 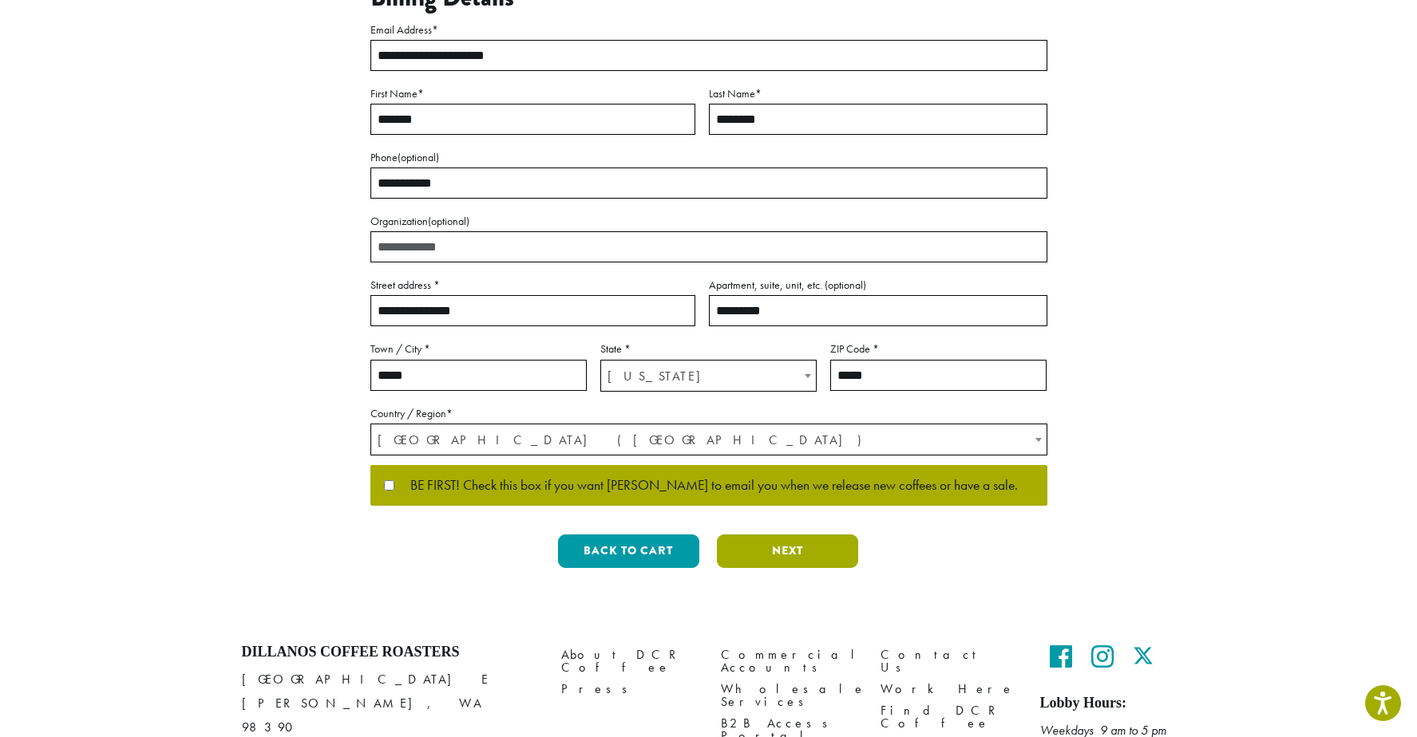 What do you see at coordinates (532, 93) in the screenshot?
I see `label: First Name` at bounding box center [532, 93].